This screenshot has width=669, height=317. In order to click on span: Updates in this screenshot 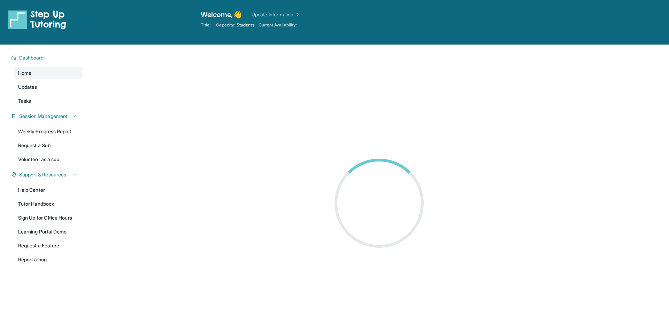, I will do `click(28, 87)`.